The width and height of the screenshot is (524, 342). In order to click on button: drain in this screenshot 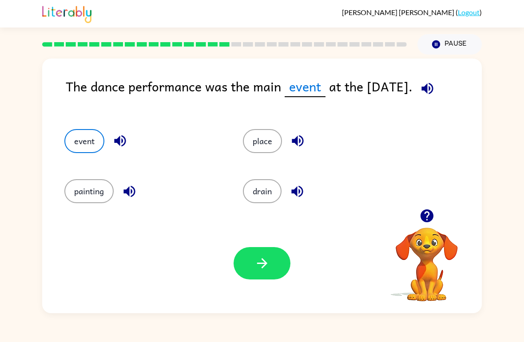, I will do `click(262, 191)`.